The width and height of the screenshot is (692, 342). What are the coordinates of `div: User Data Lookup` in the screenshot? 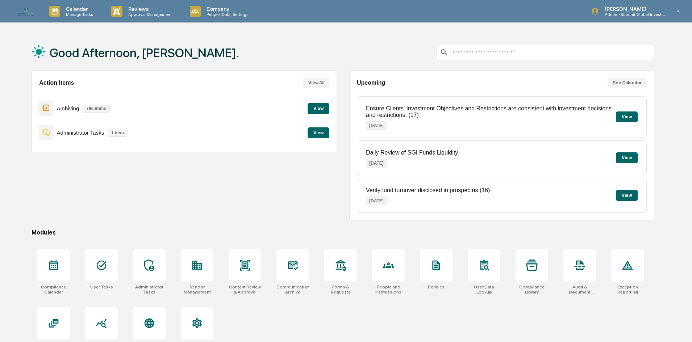 It's located at (484, 290).